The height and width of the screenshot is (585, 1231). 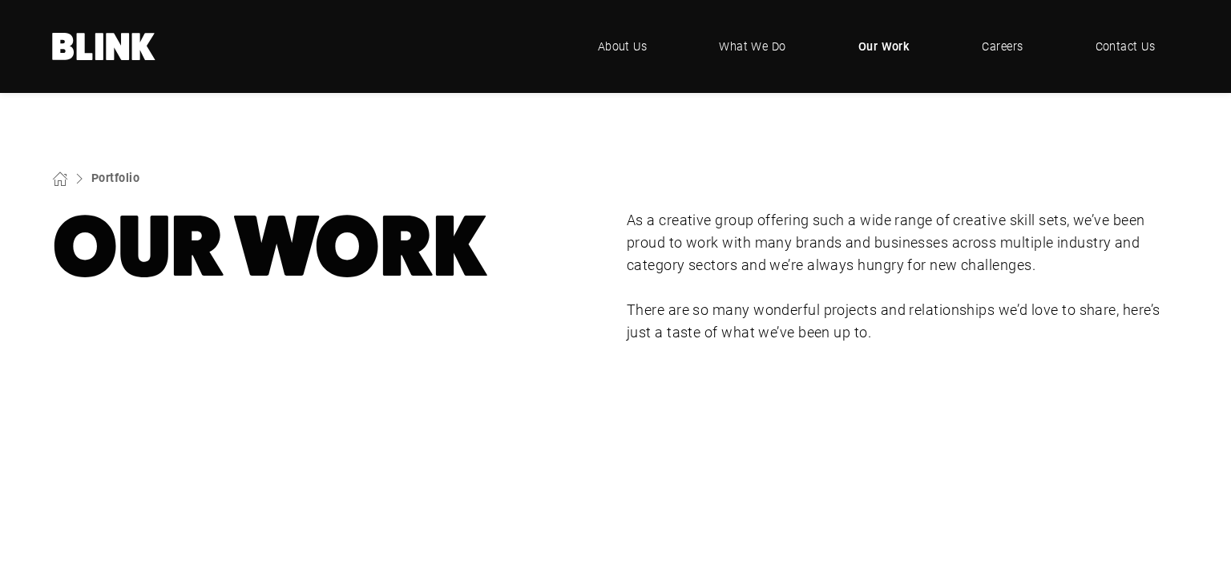 I want to click on a: About Us, so click(x=623, y=46).